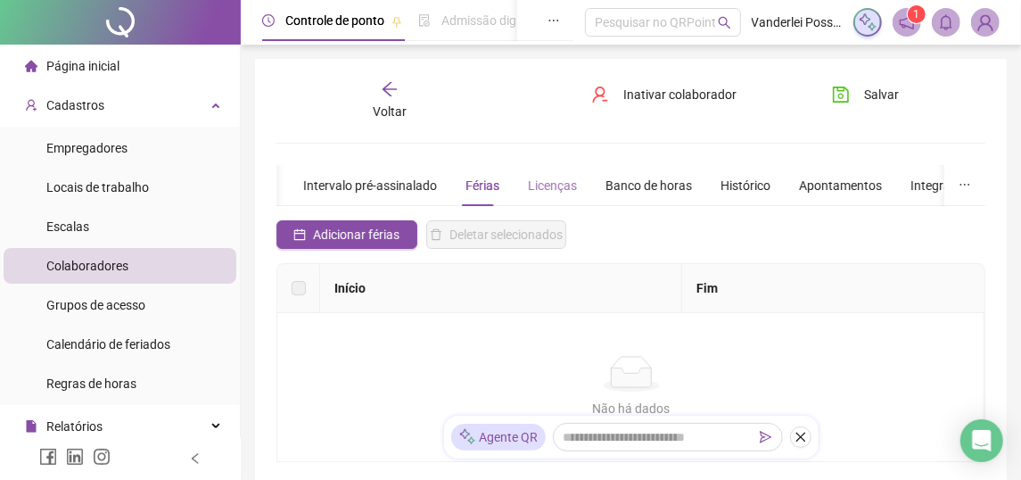 Image resolution: width=1021 pixels, height=480 pixels. What do you see at coordinates (630, 408) in the screenshot?
I see `div: Não há dados` at bounding box center [630, 408].